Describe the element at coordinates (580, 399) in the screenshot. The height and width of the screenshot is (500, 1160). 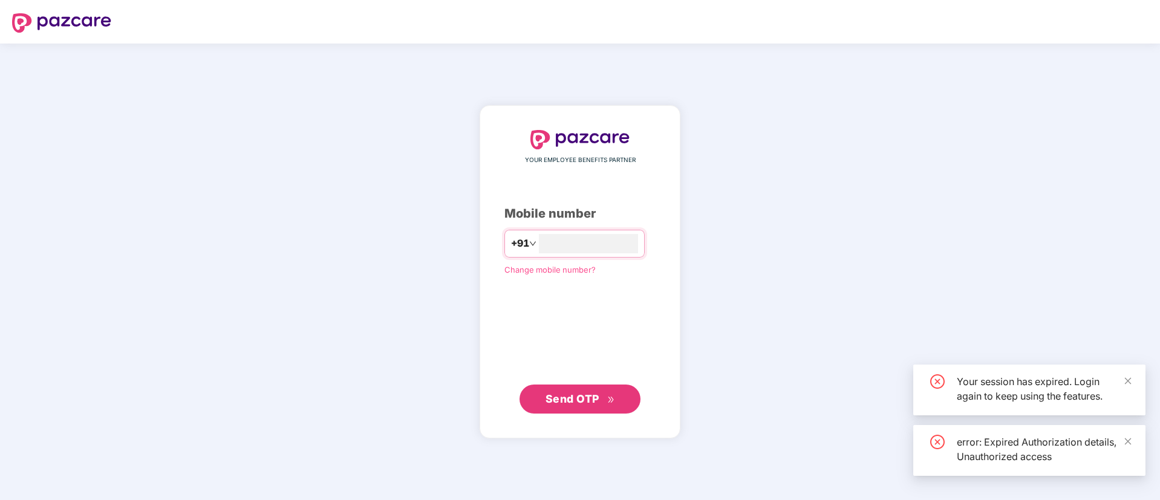
I see `button: Send OTPdouble-right` at that location.